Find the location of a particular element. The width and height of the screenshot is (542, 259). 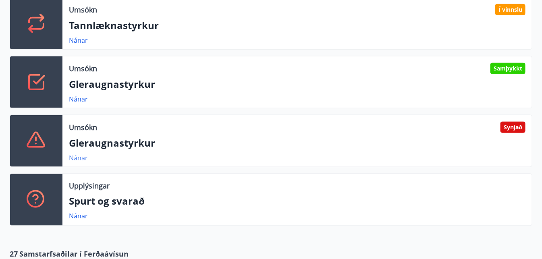

span: Samstarfsaðilar í Ferðaávísun is located at coordinates (74, 254).